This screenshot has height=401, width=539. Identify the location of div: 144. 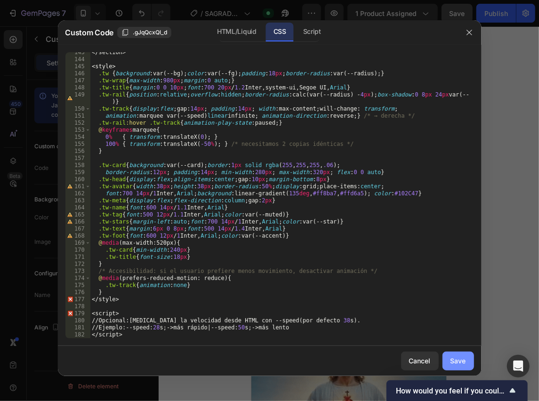
(78, 59).